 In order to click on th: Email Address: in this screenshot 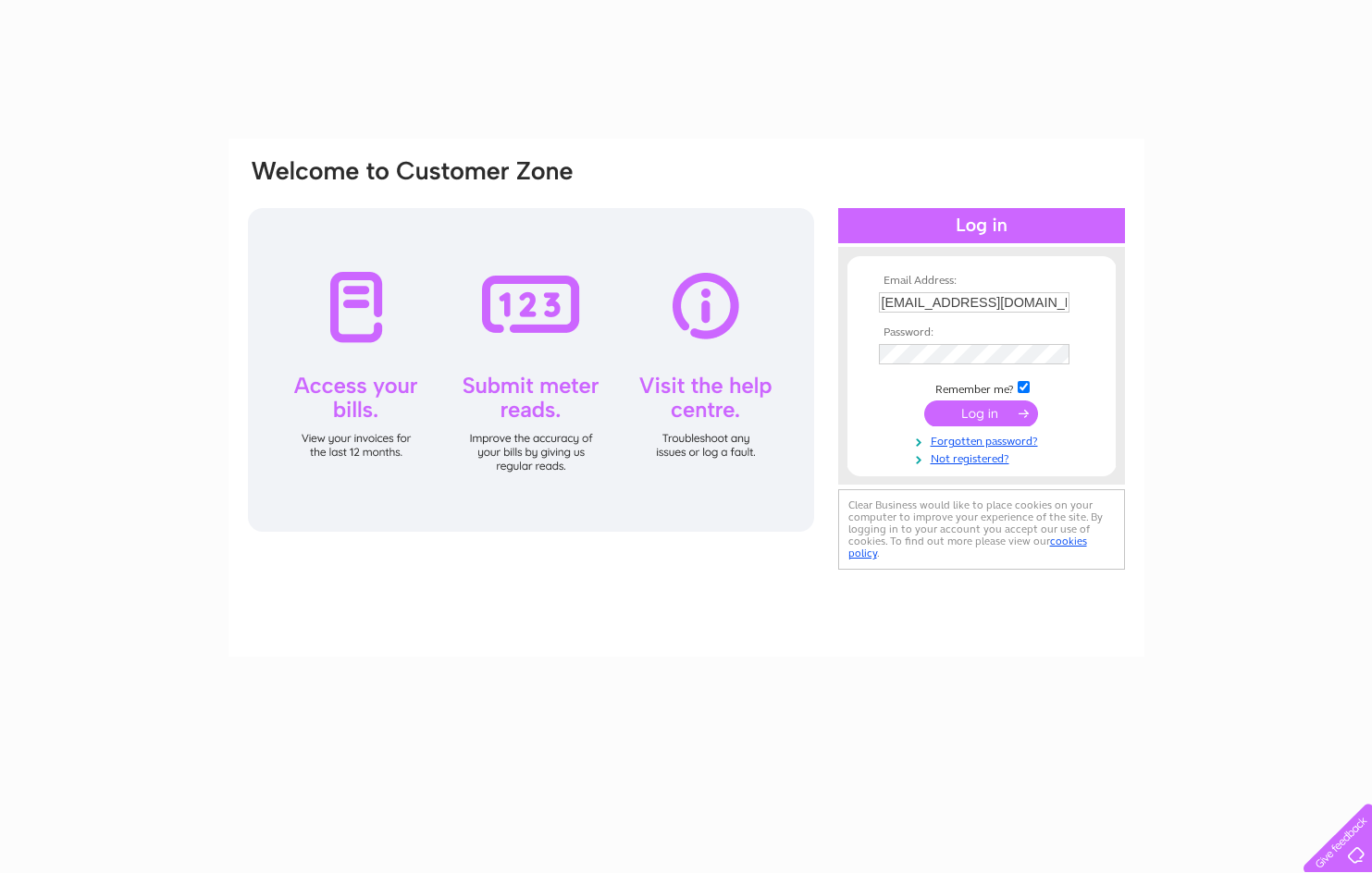, I will do `click(982, 281)`.